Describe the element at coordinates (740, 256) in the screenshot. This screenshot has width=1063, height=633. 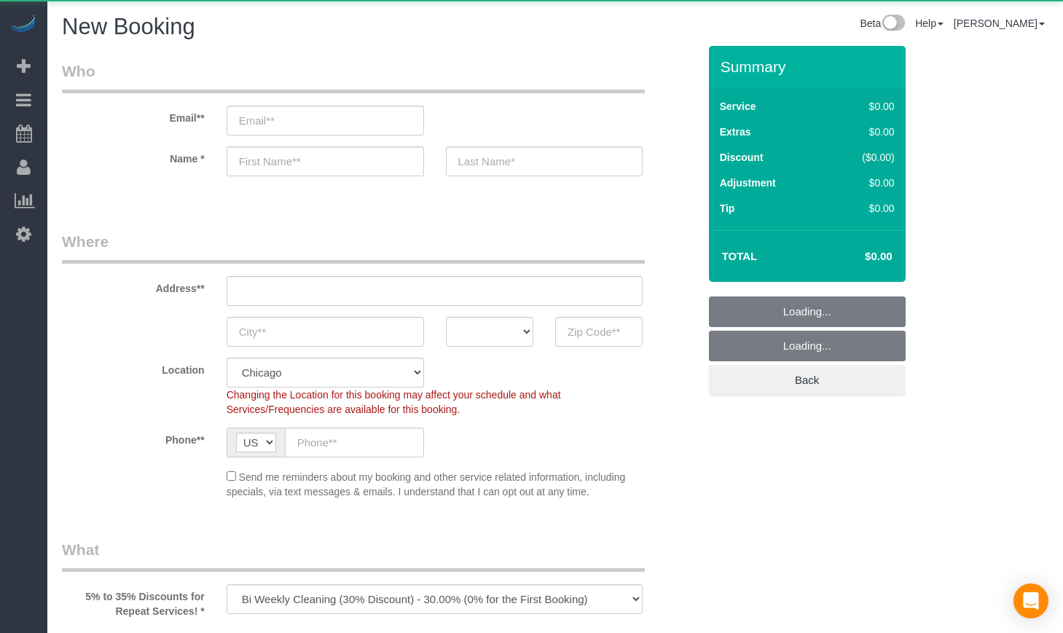
I see `strong: Total` at that location.